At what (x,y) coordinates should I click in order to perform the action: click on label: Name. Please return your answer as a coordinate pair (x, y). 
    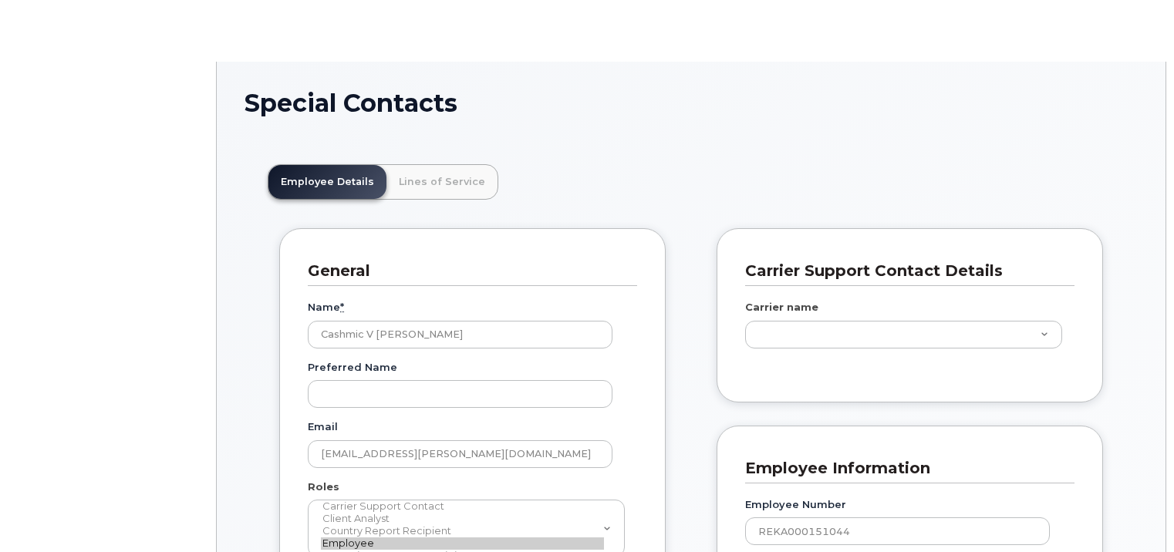
    Looking at the image, I should click on (325, 307).